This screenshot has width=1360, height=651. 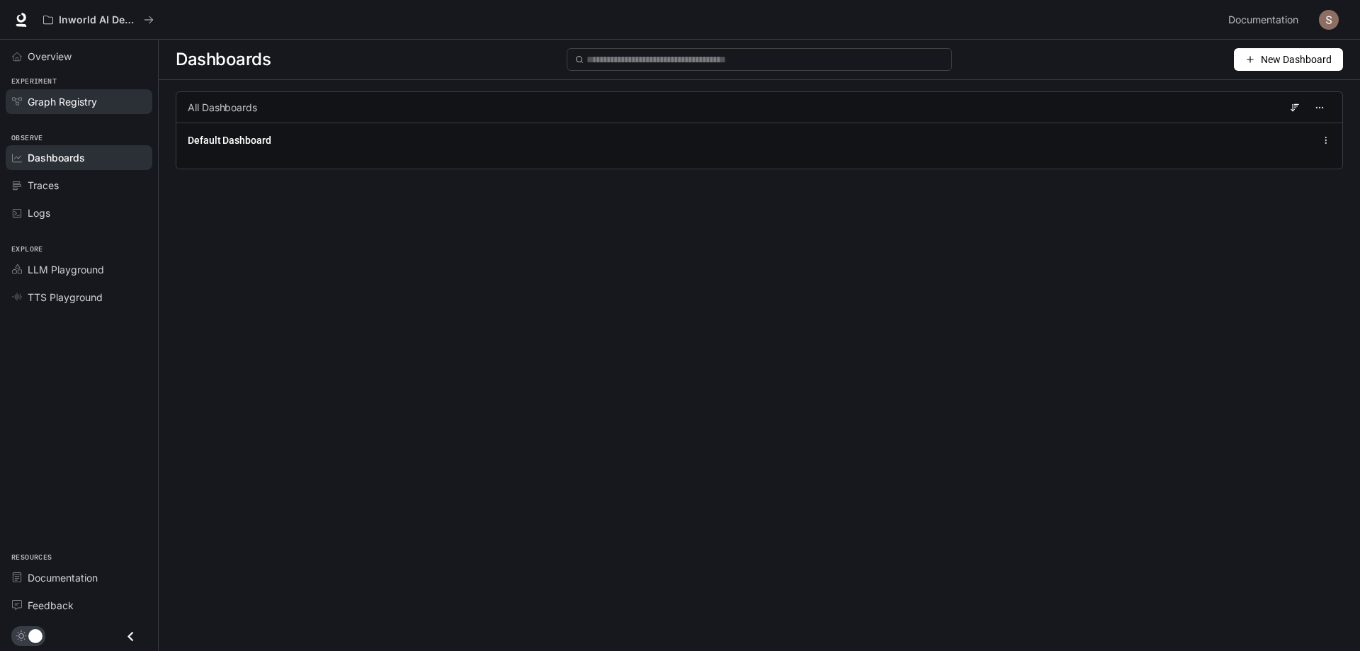 I want to click on span: TTS Playground, so click(x=65, y=297).